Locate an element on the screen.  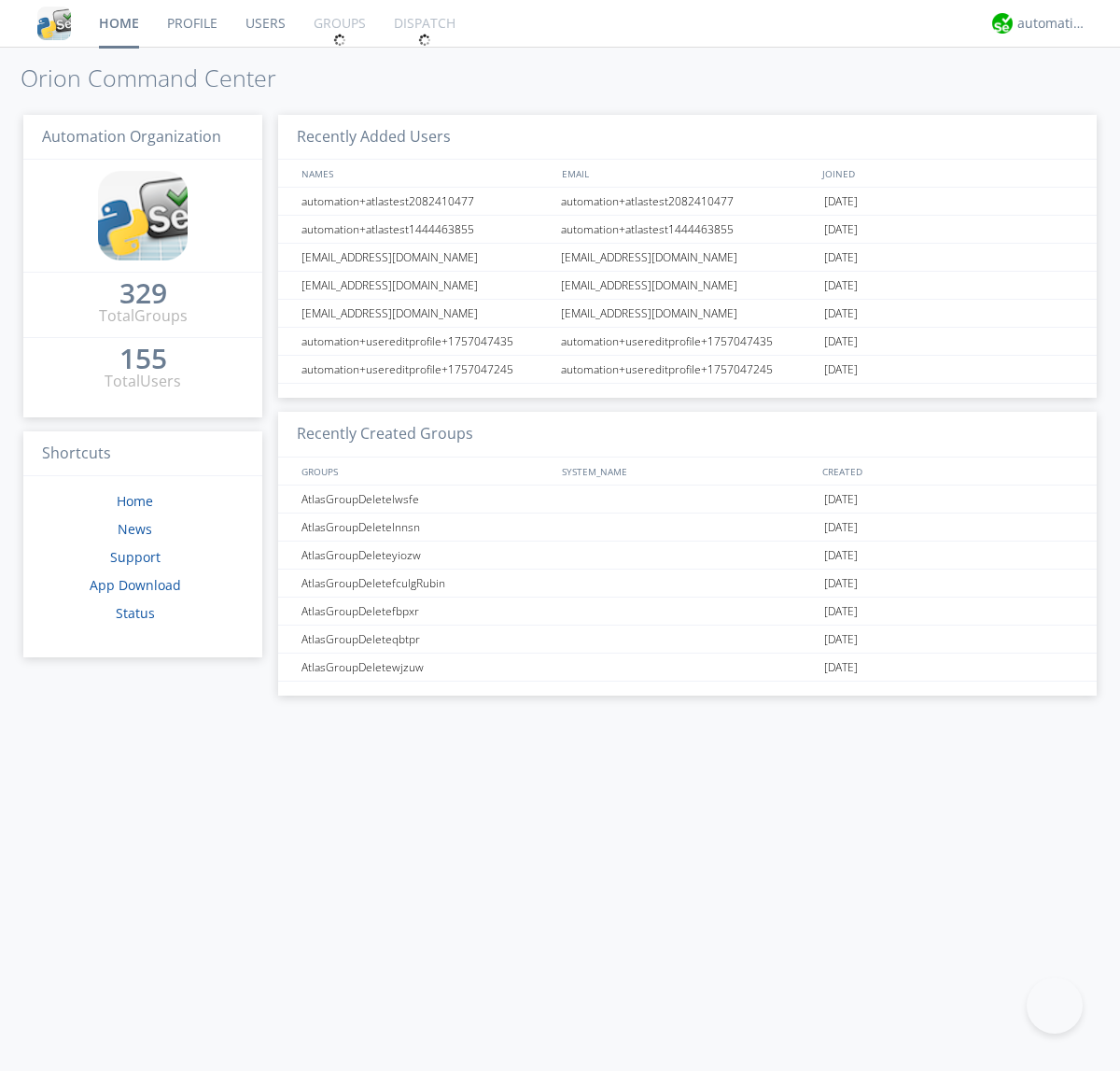
img: d2d01cd9b4174d08988066c6d424eccd is located at coordinates (1003, 23).